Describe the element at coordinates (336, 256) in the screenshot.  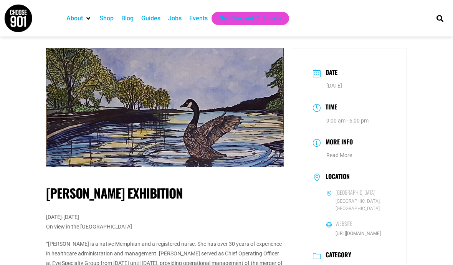
I see `h3: Category` at that location.